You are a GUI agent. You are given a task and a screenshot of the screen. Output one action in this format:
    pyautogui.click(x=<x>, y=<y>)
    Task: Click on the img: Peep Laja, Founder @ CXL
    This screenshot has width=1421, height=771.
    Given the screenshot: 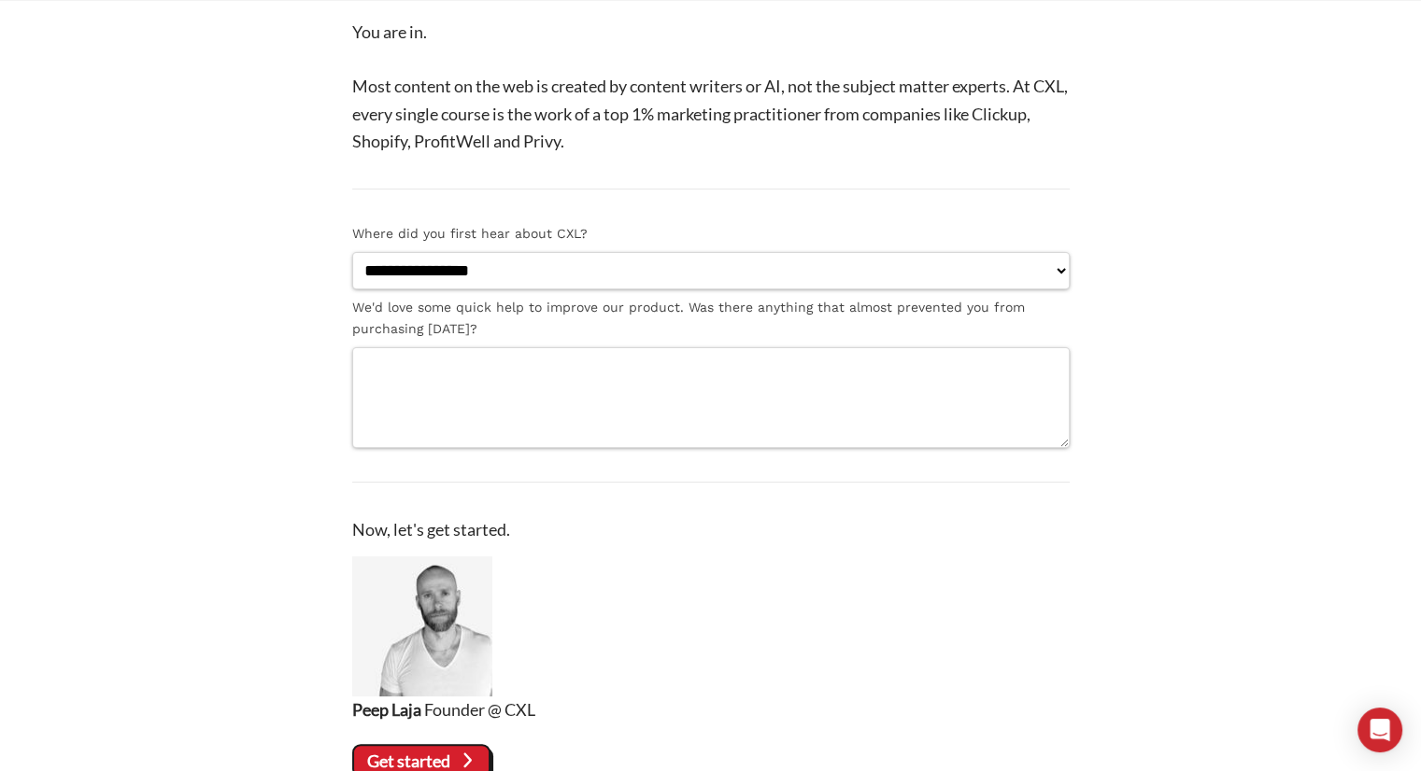 What is the action you would take?
    pyautogui.click(x=422, y=627)
    